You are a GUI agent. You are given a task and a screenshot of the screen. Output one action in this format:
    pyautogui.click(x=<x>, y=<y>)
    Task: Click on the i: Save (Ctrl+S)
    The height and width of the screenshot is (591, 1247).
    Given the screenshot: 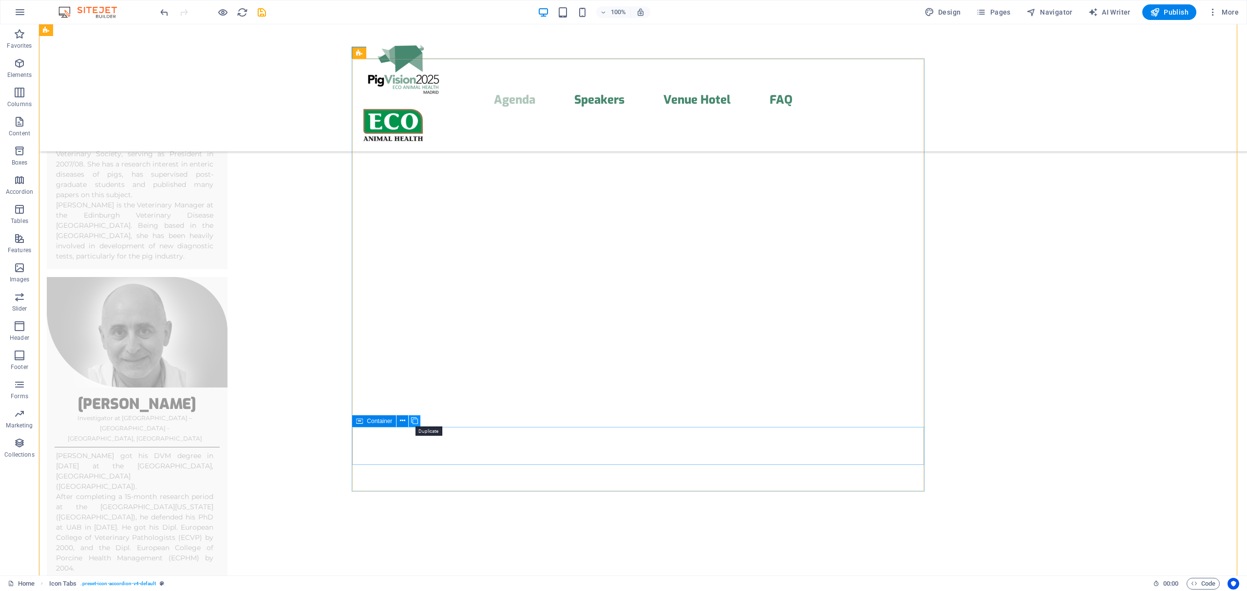 What is the action you would take?
    pyautogui.click(x=262, y=12)
    